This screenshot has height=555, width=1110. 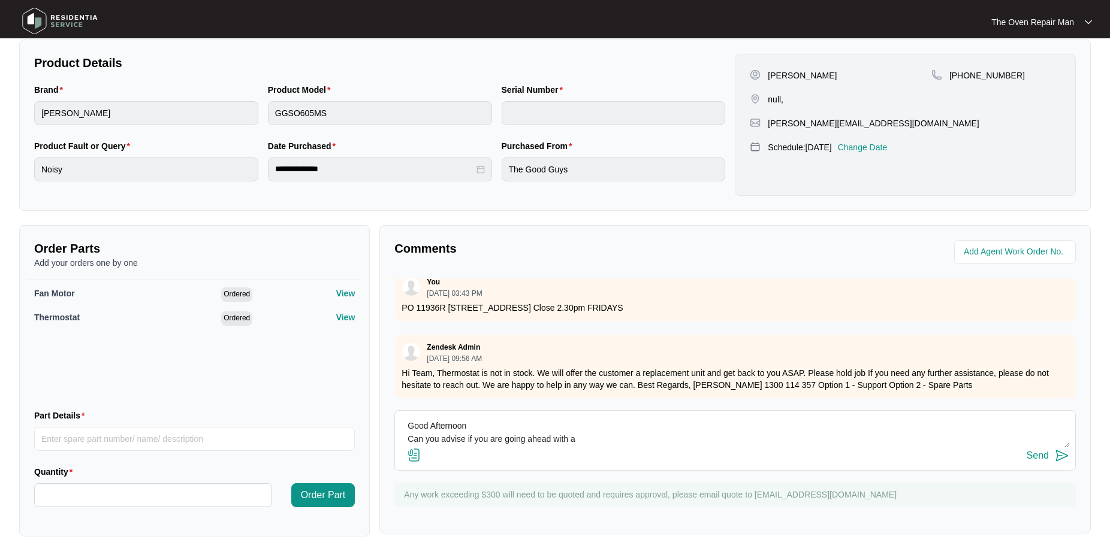 What do you see at coordinates (323, 495) in the screenshot?
I see `span: Order Part` at bounding box center [323, 495].